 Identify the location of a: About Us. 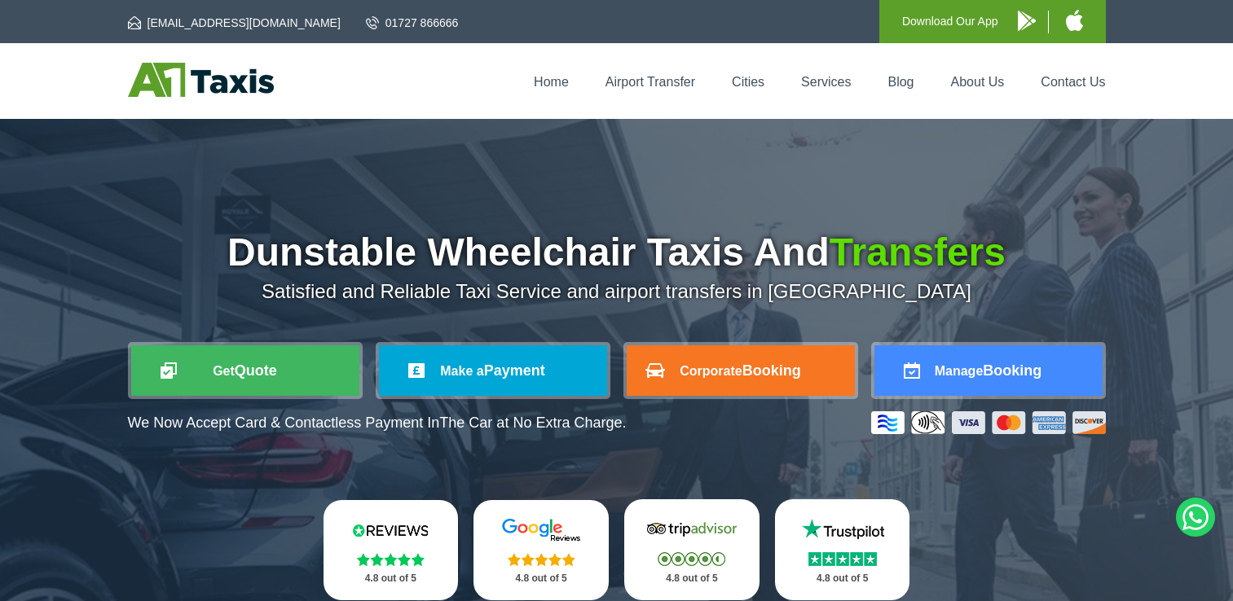
(978, 82).